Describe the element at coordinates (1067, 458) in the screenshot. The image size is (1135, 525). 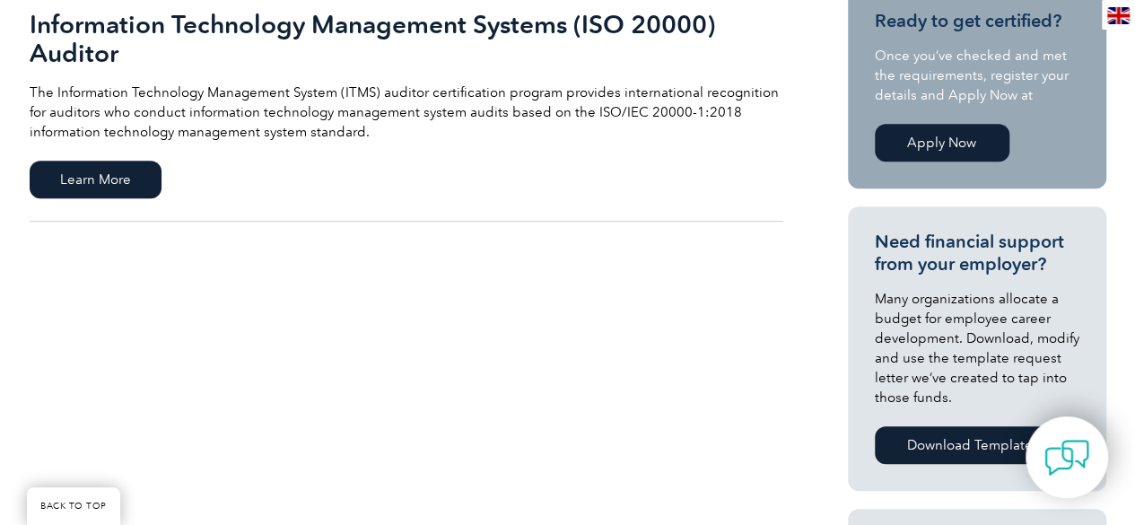
I see `img: contact-chat.png` at that location.